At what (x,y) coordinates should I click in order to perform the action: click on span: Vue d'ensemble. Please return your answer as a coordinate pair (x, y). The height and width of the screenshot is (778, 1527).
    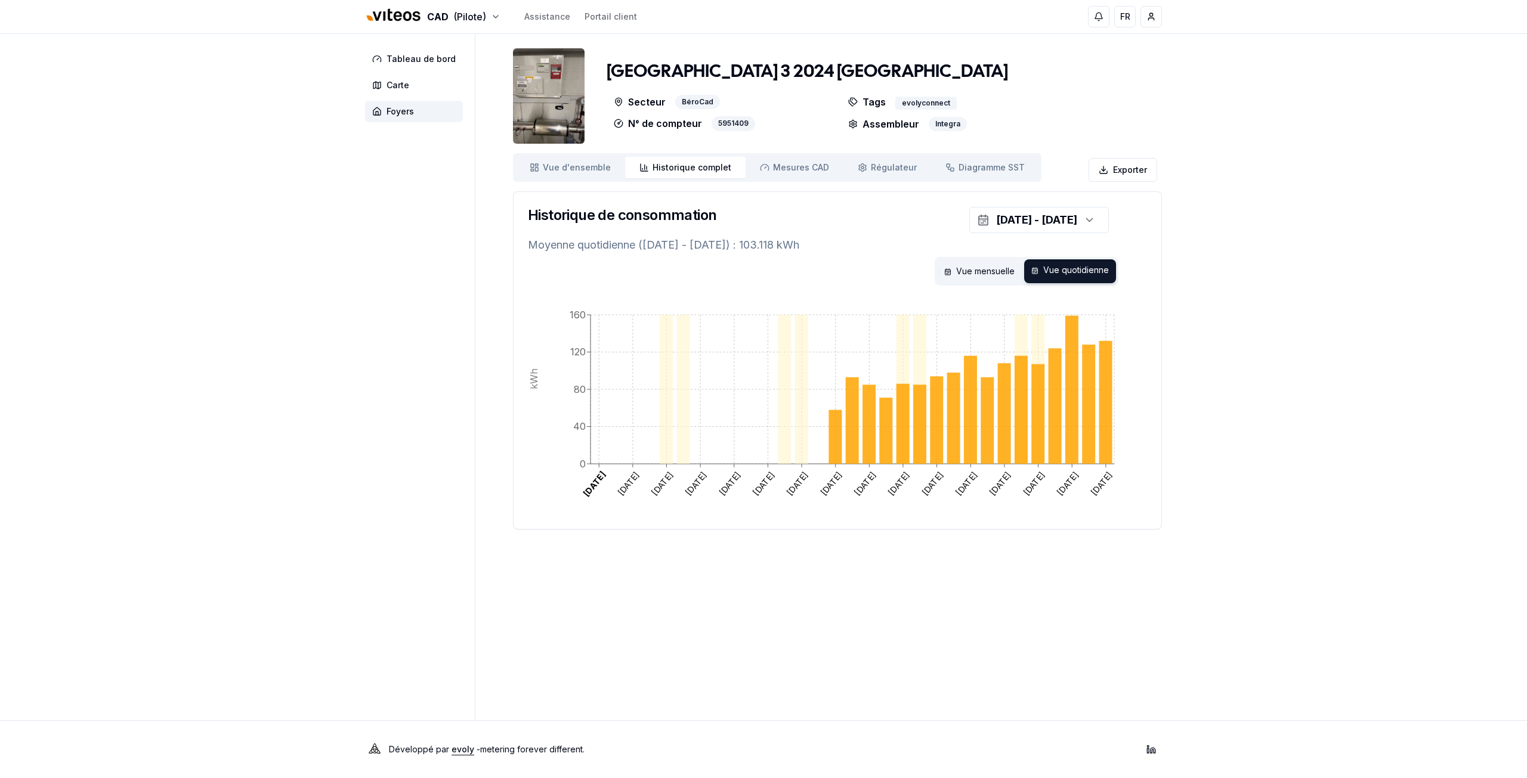
    Looking at the image, I should click on (577, 168).